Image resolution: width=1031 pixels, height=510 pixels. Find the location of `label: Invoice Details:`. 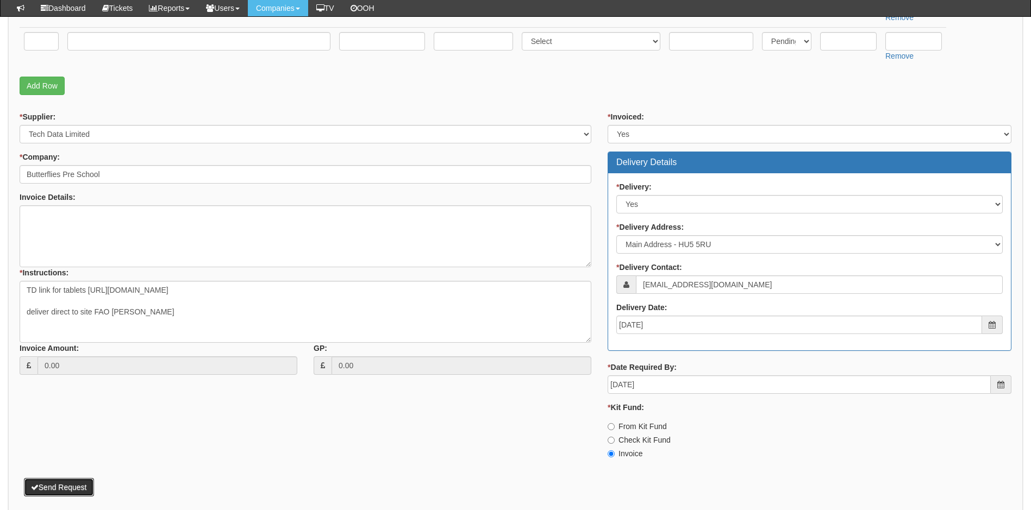

label: Invoice Details: is located at coordinates (47, 197).